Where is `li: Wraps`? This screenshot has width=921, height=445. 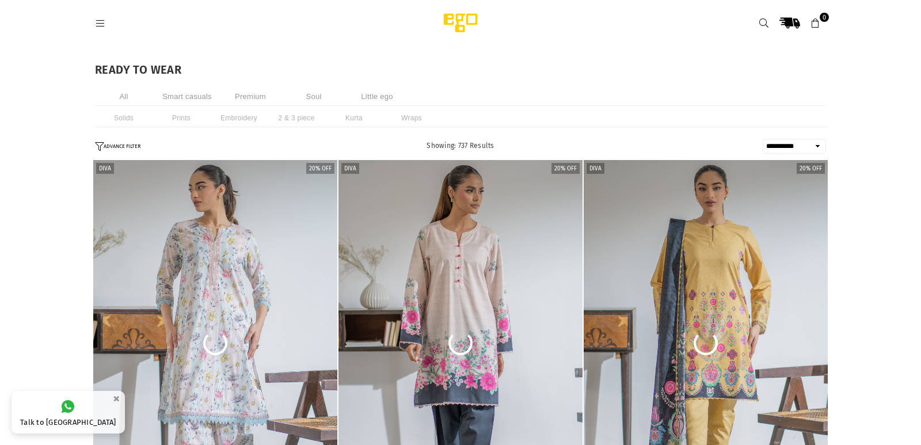
li: Wraps is located at coordinates (411, 118).